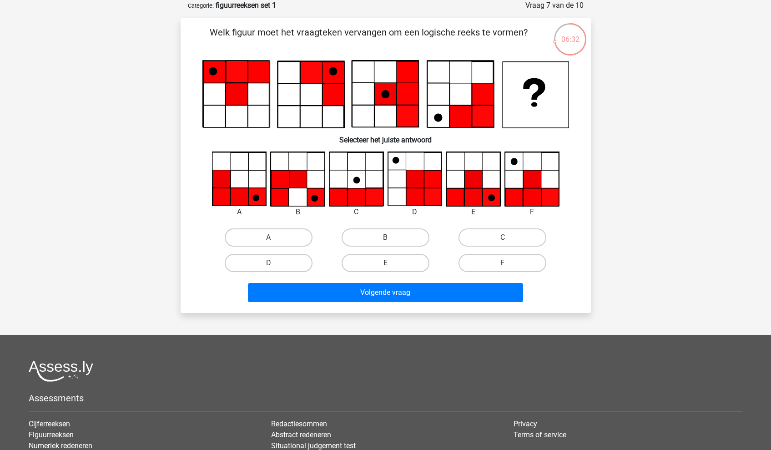  Describe the element at coordinates (239, 212) in the screenshot. I see `div: A` at that location.